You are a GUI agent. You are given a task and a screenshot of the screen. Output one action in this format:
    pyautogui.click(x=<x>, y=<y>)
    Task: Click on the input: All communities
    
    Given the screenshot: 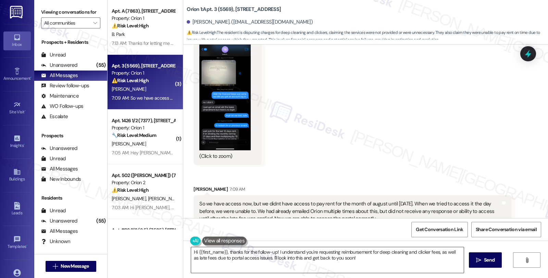 What is the action you would take?
    pyautogui.click(x=67, y=23)
    